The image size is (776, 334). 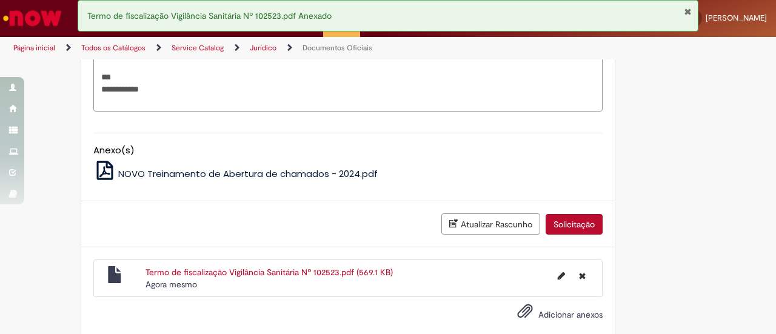 I want to click on a: Todos os Catálogos, so click(x=113, y=48).